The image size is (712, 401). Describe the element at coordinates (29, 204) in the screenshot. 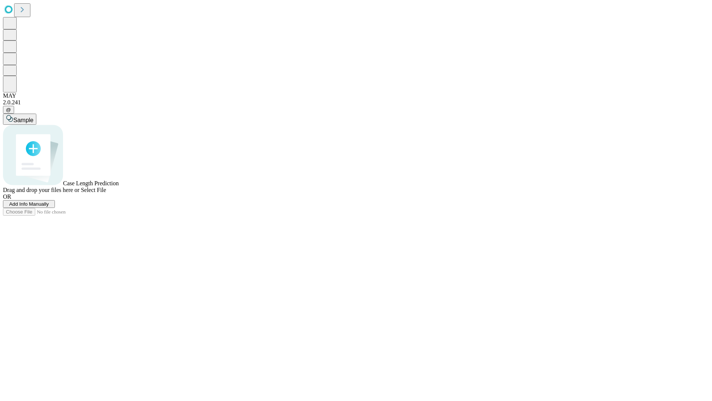

I see `span: Add Info Manually` at that location.